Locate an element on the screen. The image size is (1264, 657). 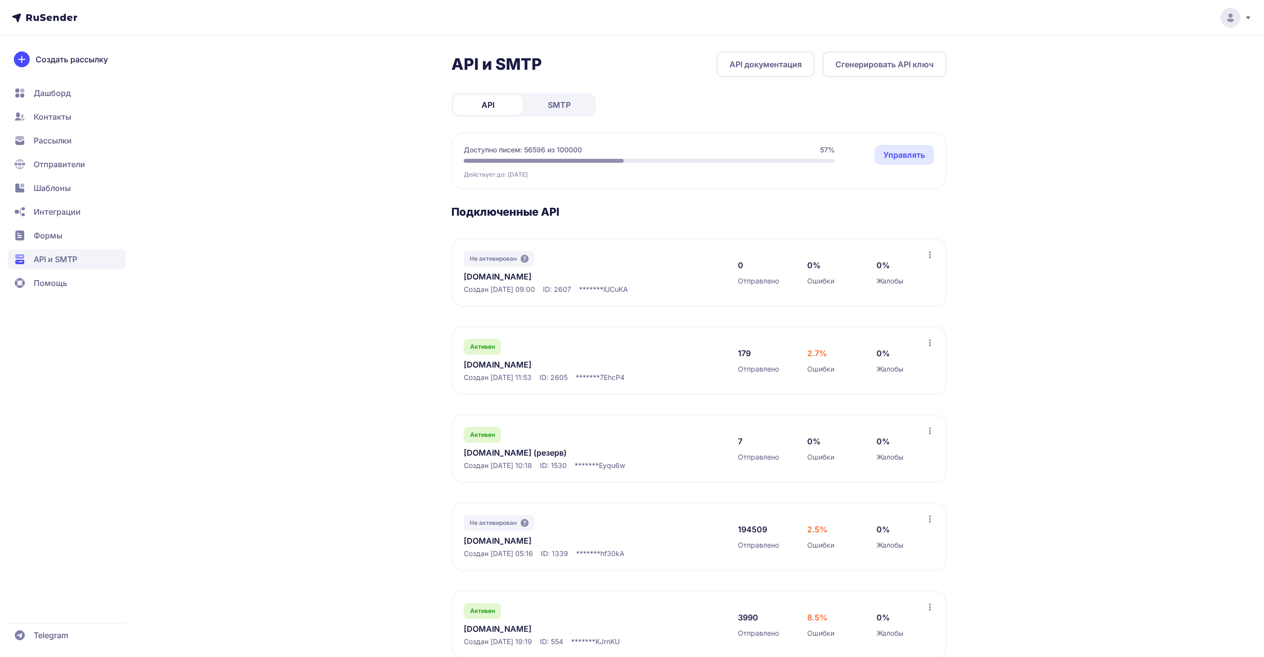
span: lUCuKA is located at coordinates (616, 290).